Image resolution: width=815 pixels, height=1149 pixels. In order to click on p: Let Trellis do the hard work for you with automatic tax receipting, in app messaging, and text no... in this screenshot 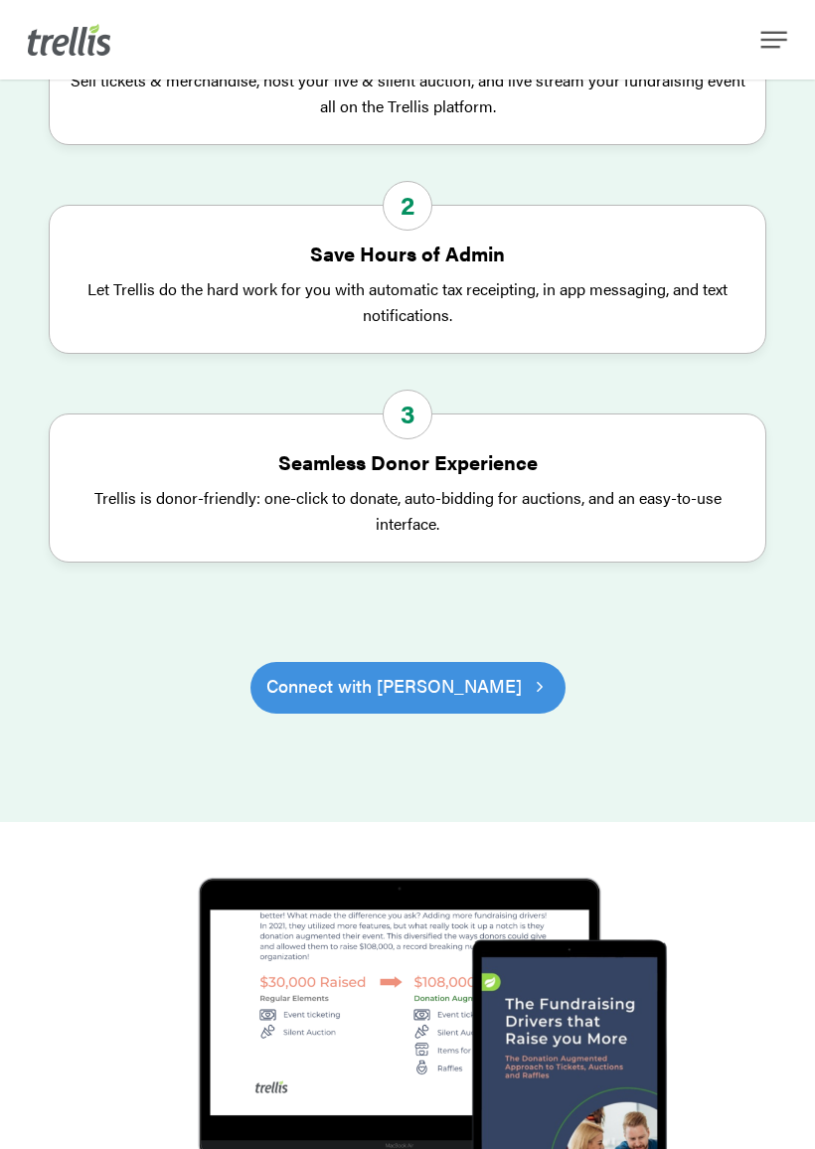, I will do `click(407, 302)`.